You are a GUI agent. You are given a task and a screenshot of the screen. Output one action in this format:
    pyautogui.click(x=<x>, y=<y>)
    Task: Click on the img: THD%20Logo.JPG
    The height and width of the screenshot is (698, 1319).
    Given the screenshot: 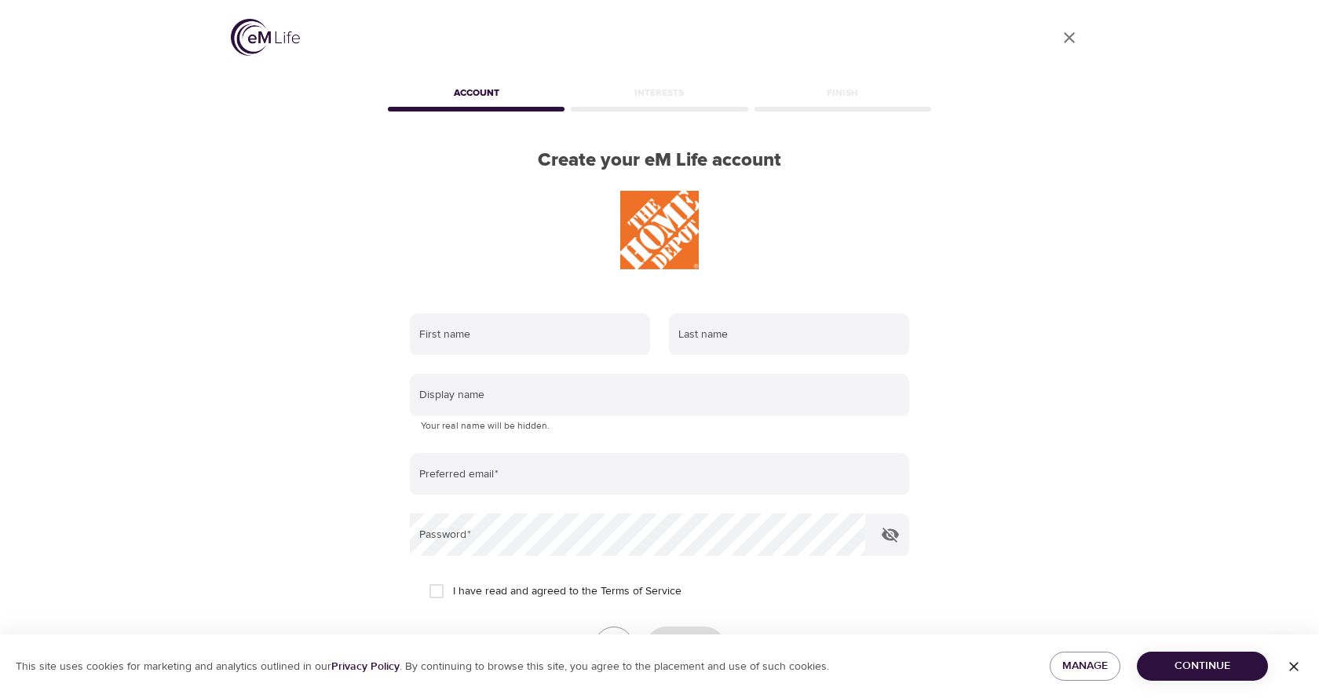 What is the action you would take?
    pyautogui.click(x=660, y=230)
    